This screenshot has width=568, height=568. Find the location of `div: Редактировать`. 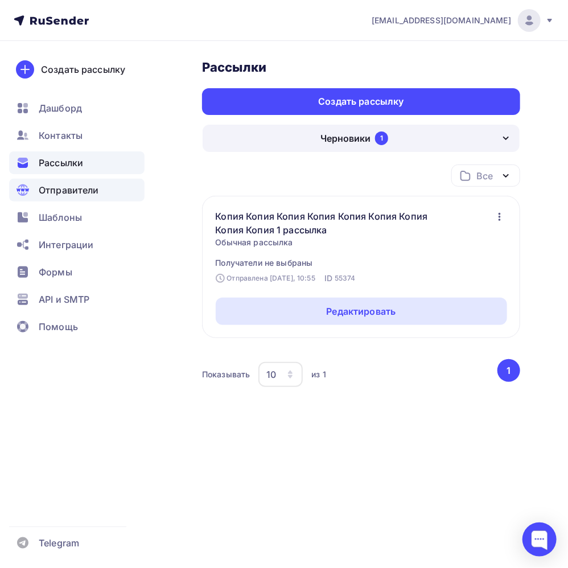

div: Редактировать is located at coordinates (361, 311).